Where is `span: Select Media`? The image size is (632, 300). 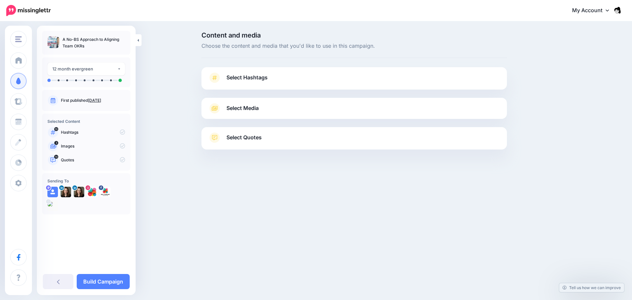 span: Select Media is located at coordinates (242, 108).